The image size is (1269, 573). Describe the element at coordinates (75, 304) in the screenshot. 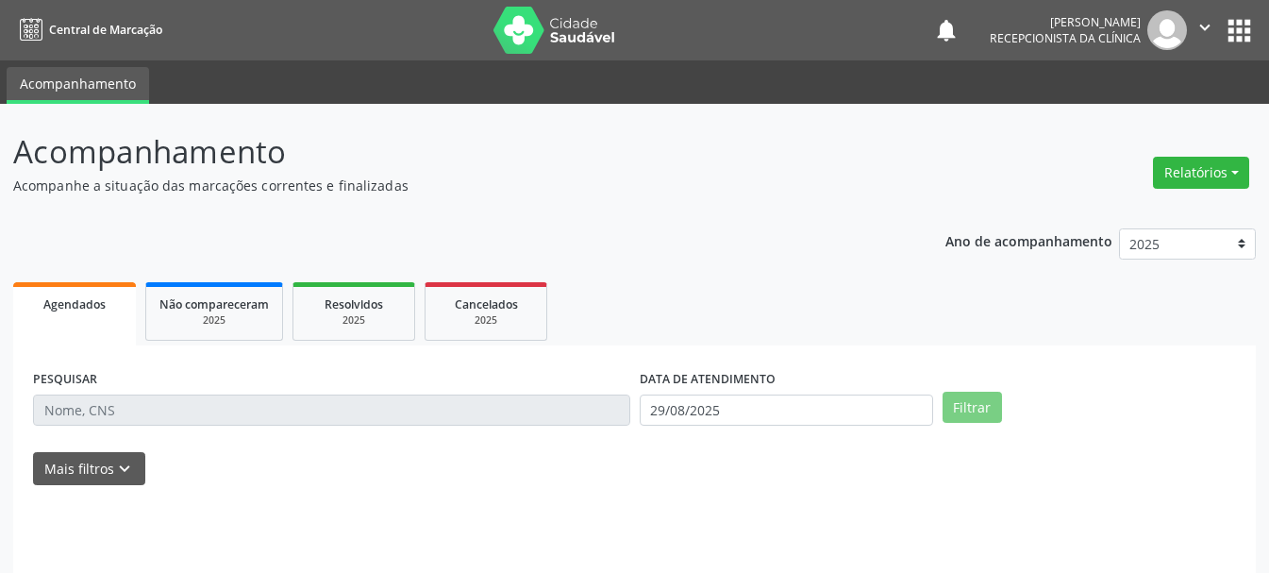

I see `span: Agendados` at that location.